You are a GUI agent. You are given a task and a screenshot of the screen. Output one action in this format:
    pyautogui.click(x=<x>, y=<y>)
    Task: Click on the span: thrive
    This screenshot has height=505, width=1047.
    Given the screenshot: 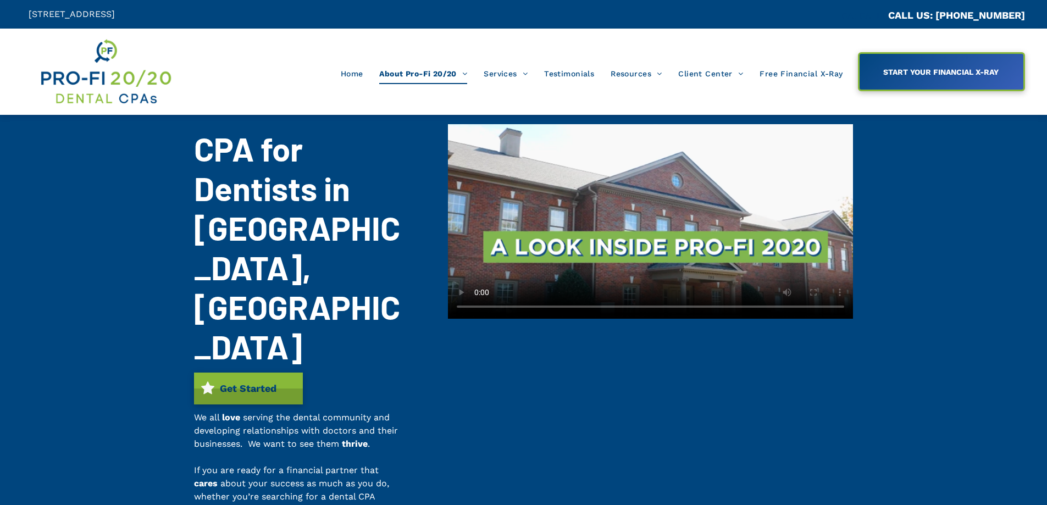 What is the action you would take?
    pyautogui.click(x=355, y=444)
    